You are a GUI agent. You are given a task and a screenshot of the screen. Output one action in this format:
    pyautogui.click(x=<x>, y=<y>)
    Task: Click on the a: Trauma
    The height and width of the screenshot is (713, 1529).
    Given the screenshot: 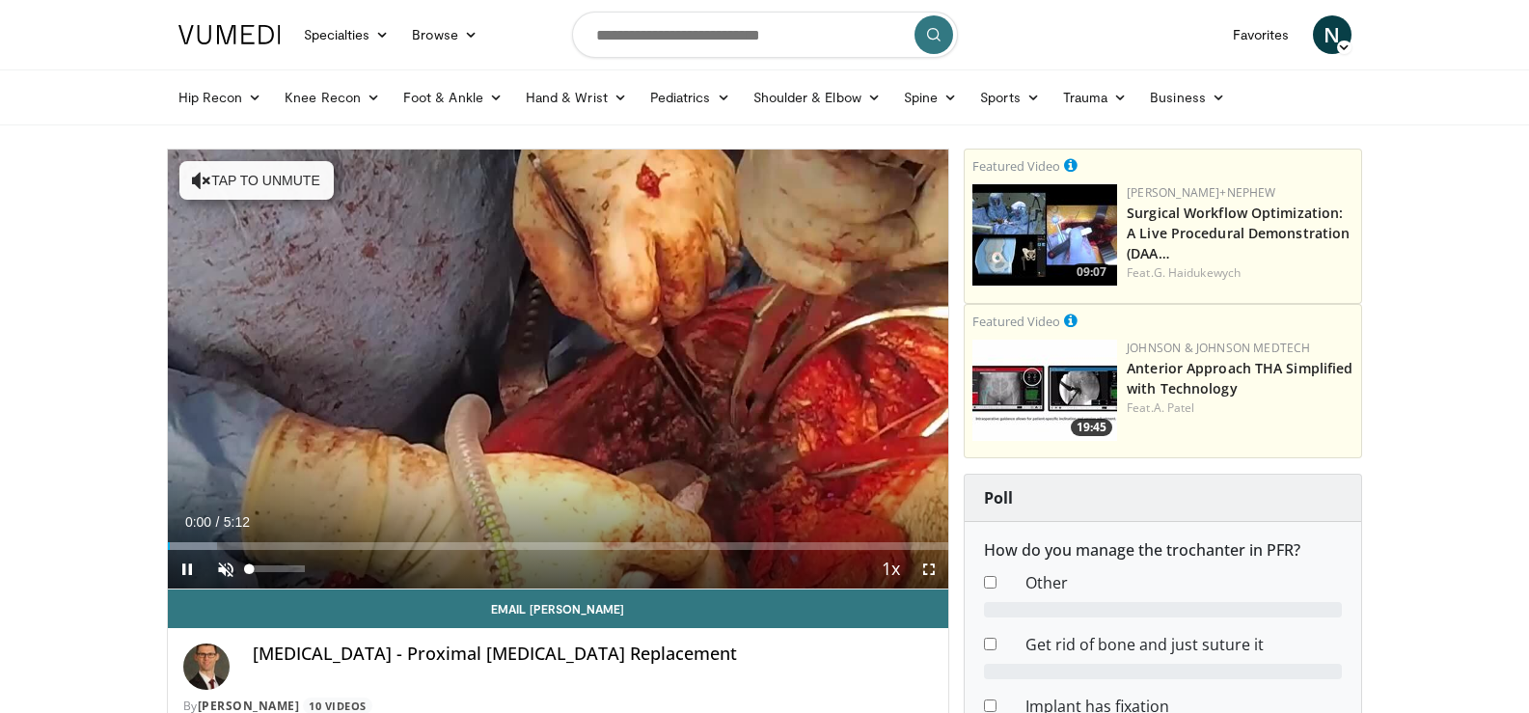 What is the action you would take?
    pyautogui.click(x=1095, y=97)
    